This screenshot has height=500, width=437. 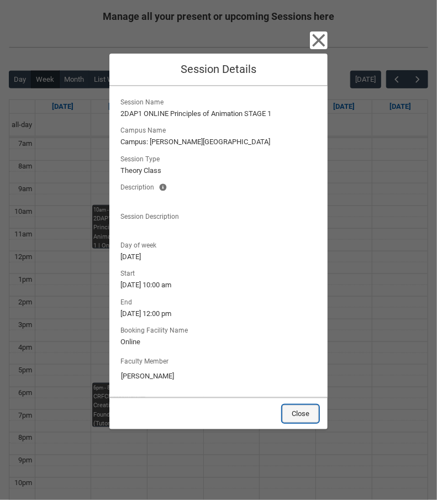 What do you see at coordinates (152, 216) in the screenshot?
I see `span: Session Description` at bounding box center [152, 216].